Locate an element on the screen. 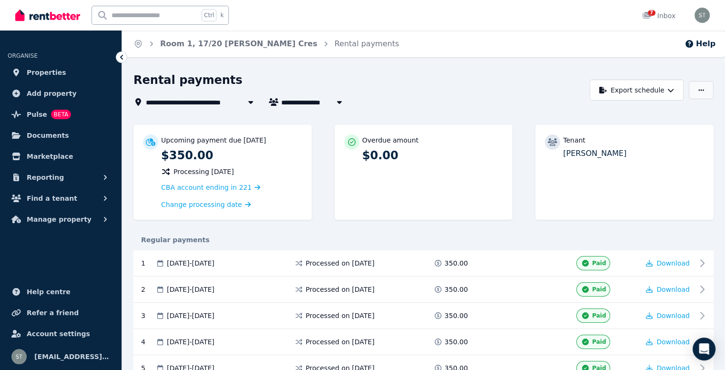  span: Documents is located at coordinates (48, 135).